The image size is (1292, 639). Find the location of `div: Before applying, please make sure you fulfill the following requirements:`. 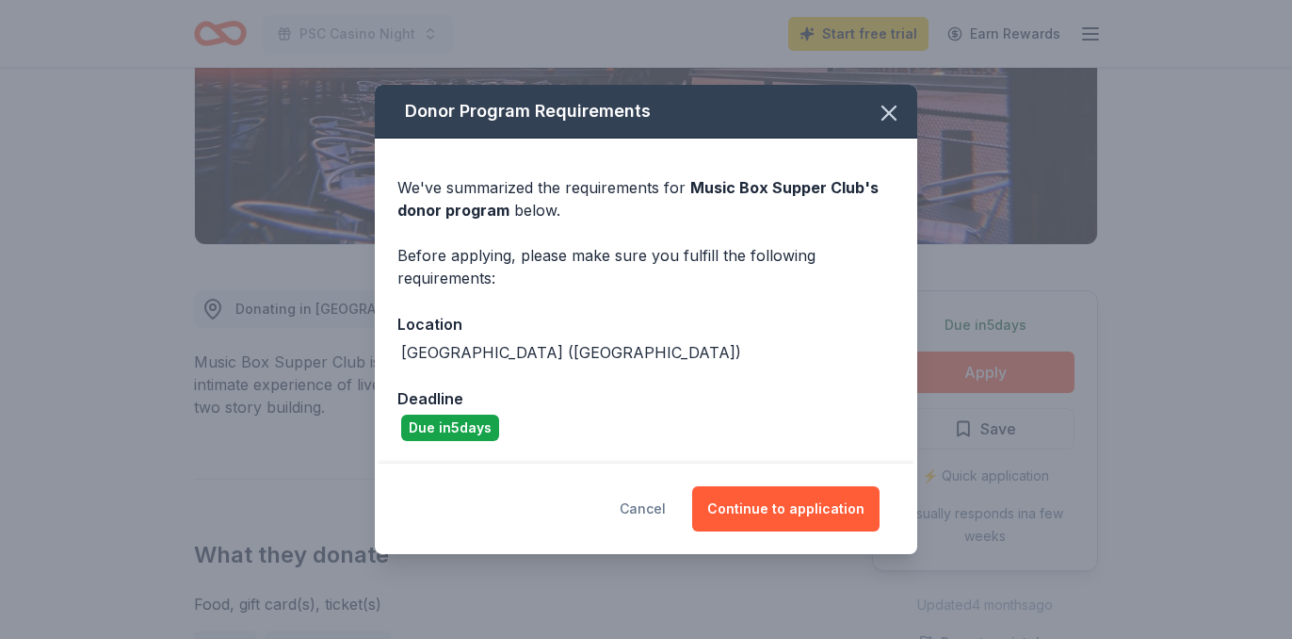

div: Before applying, please make sure you fulfill the following requirements: is located at coordinates (646, 267).